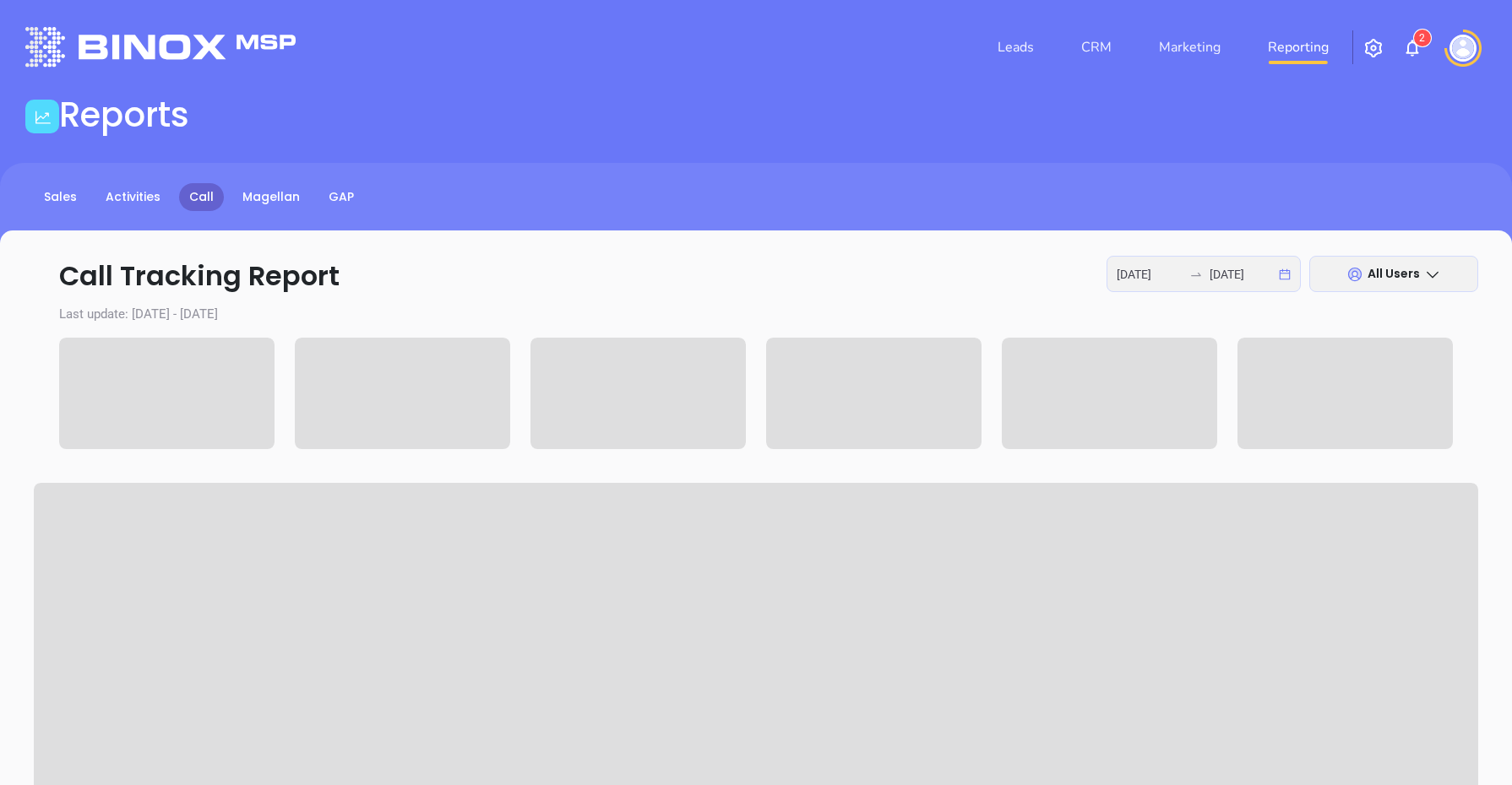 The image size is (1512, 785). I want to click on a: Marketing, so click(1189, 47).